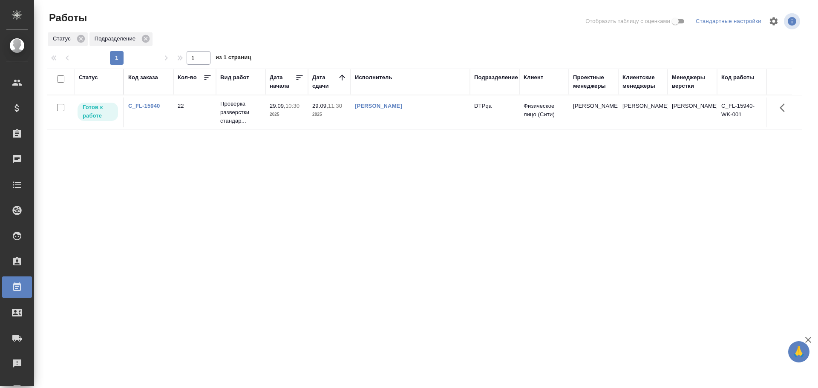 The height and width of the screenshot is (388, 818). I want to click on span: Настроить таблицу, so click(774, 21).